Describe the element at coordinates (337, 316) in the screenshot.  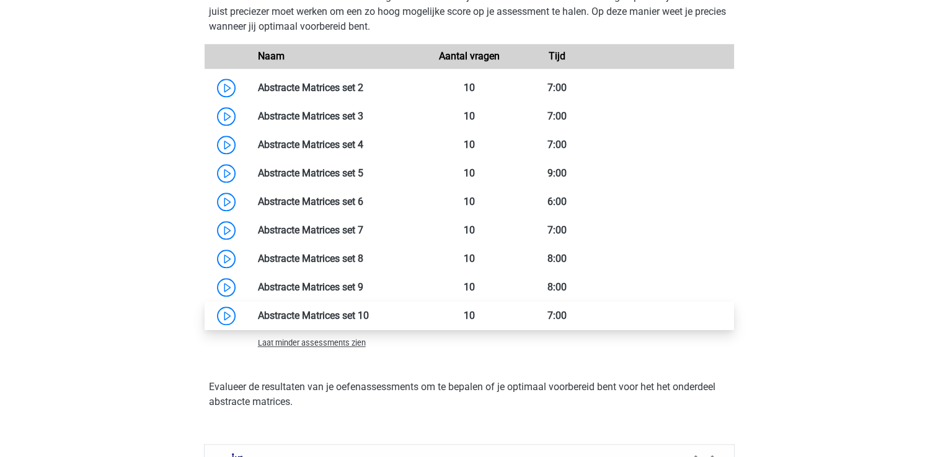
I see `div: Abstracte Matrices set 10` at that location.